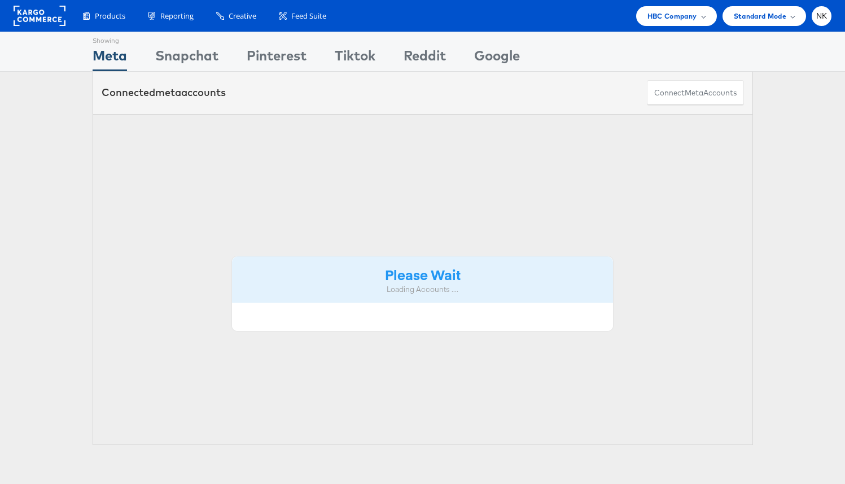 The width and height of the screenshot is (845, 484). I want to click on span: Reporting, so click(177, 16).